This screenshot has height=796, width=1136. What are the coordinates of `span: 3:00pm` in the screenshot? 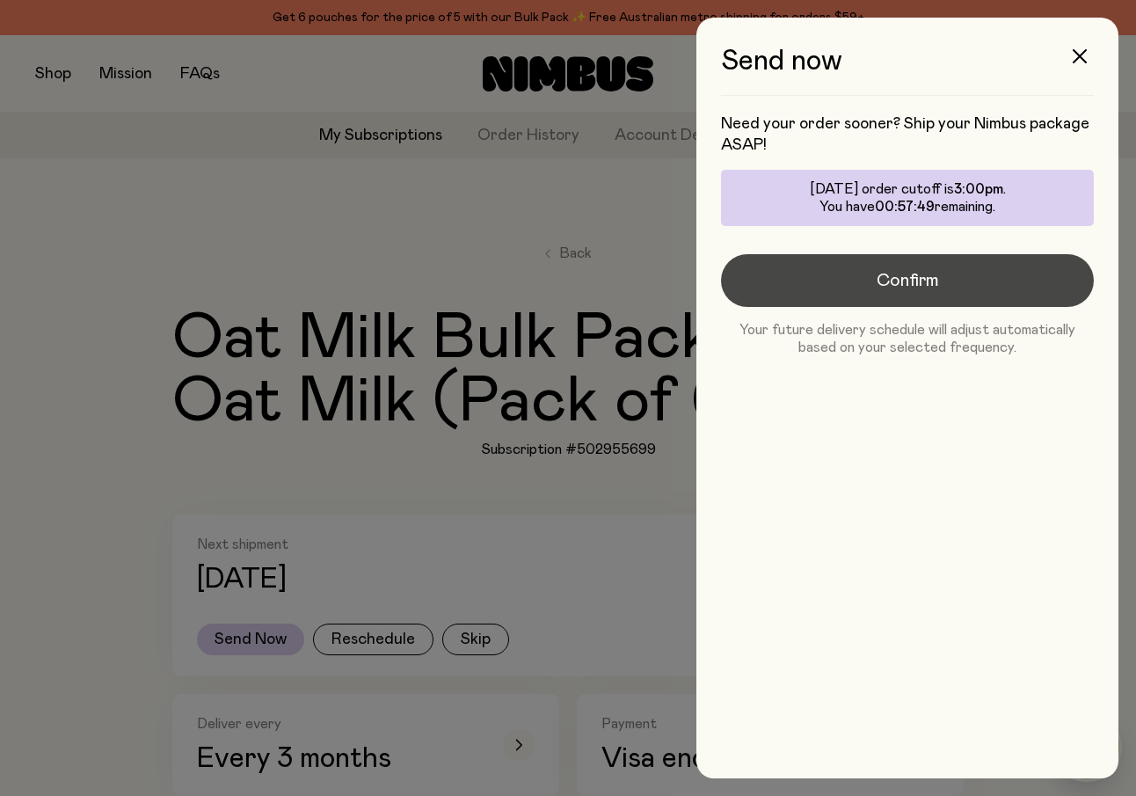 It's located at (978, 189).